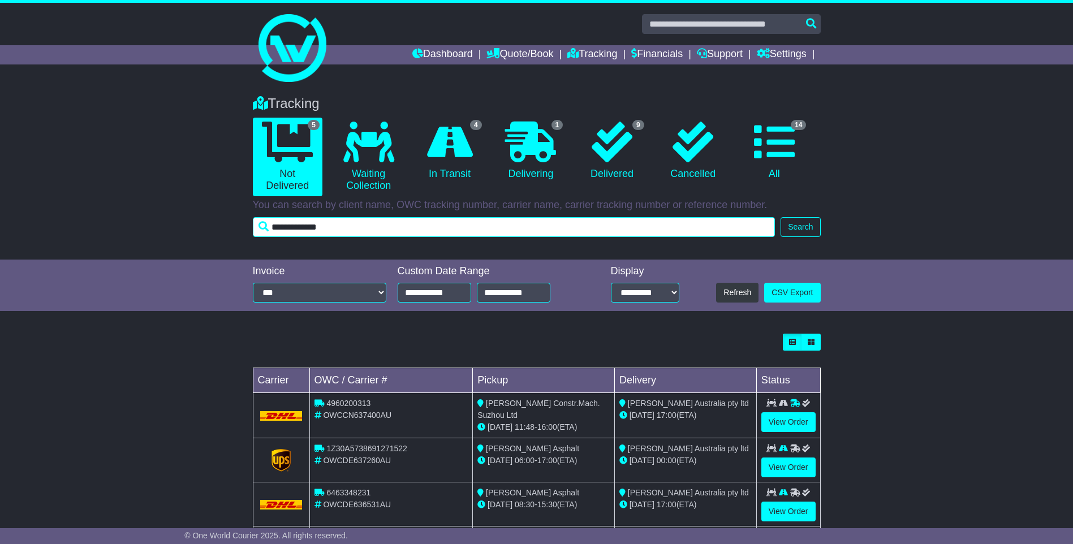  I want to click on a: 4 In Transit, so click(449, 151).